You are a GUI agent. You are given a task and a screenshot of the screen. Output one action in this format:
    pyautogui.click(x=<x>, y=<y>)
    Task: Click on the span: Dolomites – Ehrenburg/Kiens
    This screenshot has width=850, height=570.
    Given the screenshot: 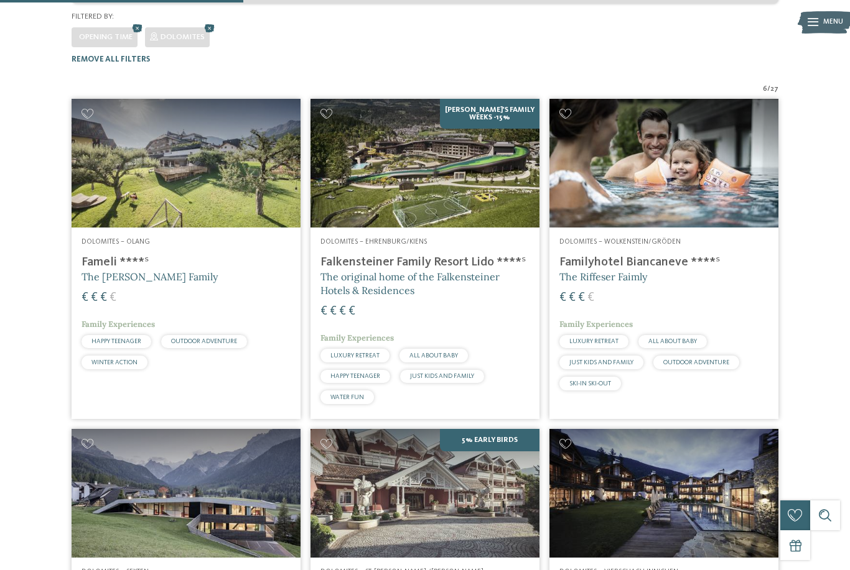 What is the action you would take?
    pyautogui.click(x=373, y=242)
    